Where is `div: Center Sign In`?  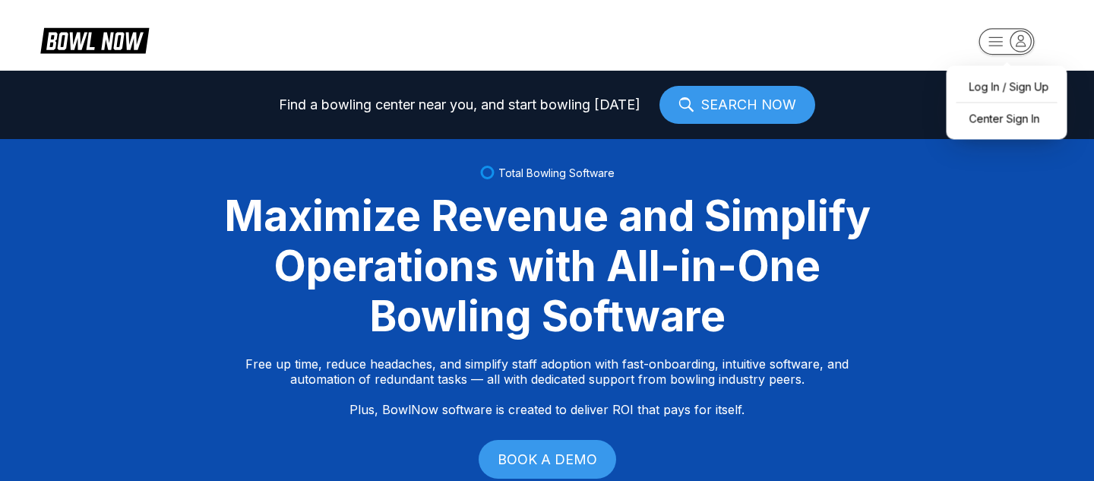
div: Center Sign In is located at coordinates (1007, 119).